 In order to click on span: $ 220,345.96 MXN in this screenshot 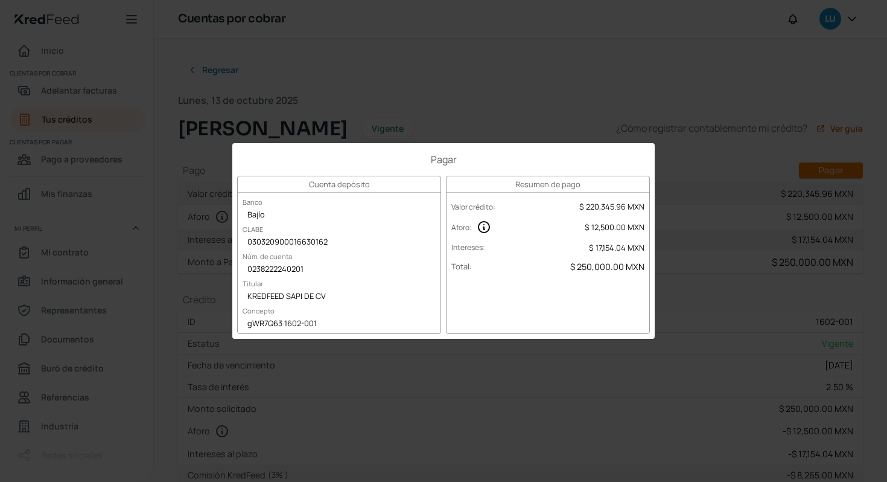, I will do `click(612, 206)`.